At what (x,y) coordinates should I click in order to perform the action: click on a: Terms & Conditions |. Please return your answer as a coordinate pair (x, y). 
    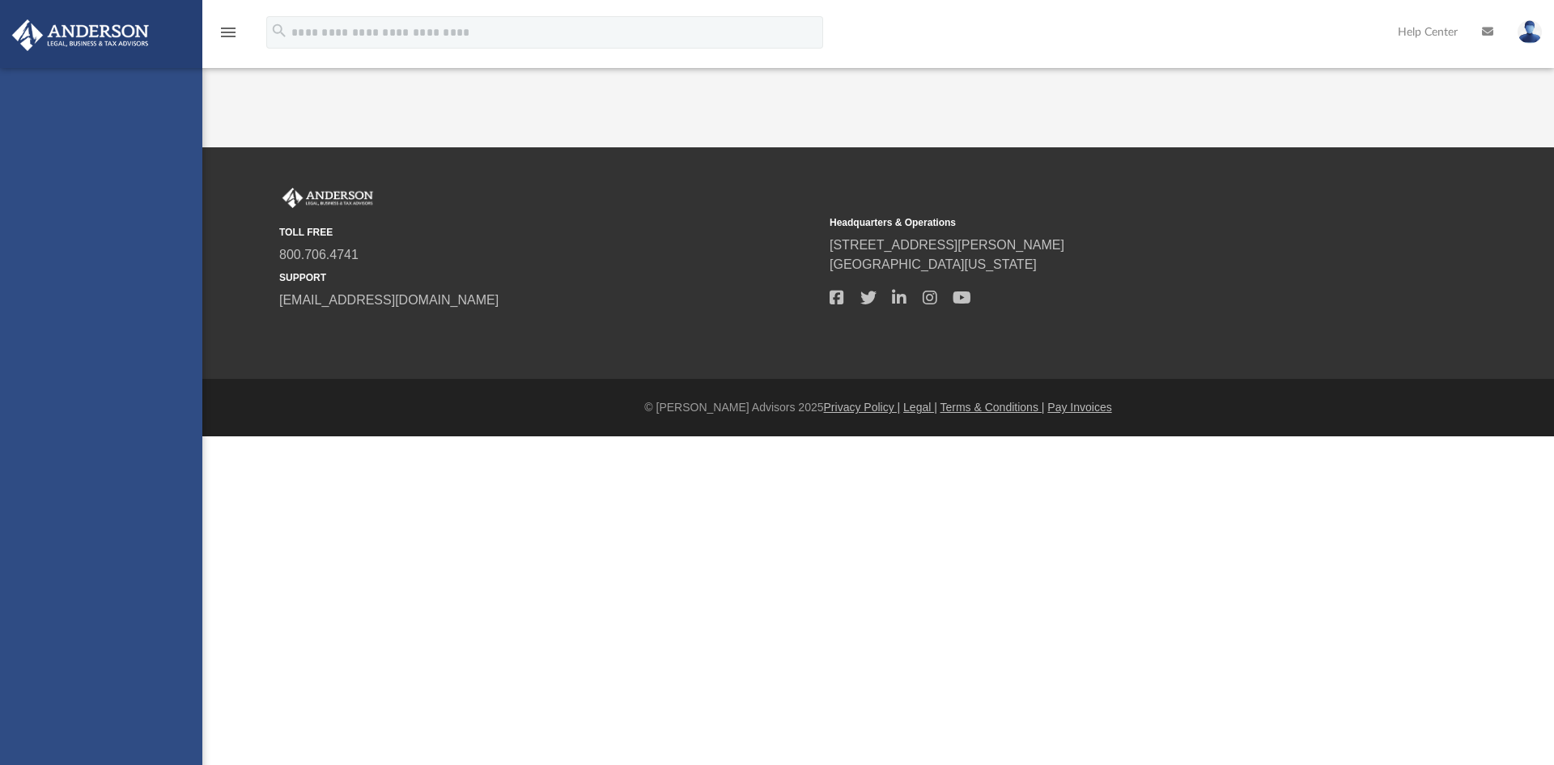
    Looking at the image, I should click on (992, 407).